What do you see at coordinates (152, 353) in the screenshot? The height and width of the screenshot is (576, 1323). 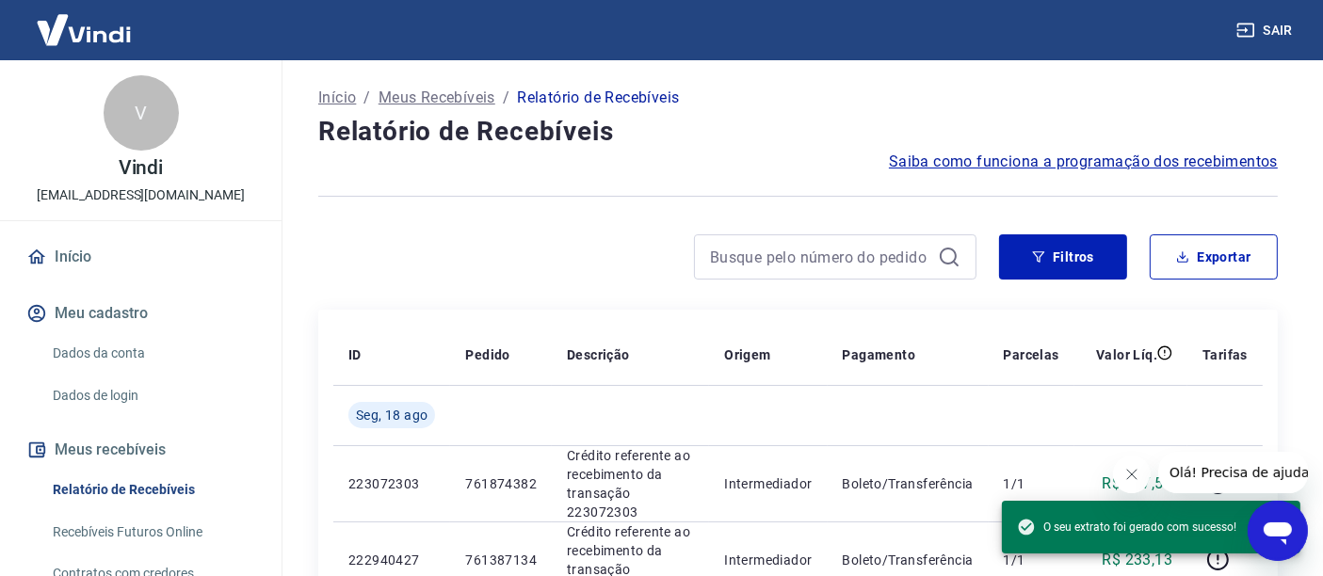 I see `a: Dados da conta` at bounding box center [152, 353].